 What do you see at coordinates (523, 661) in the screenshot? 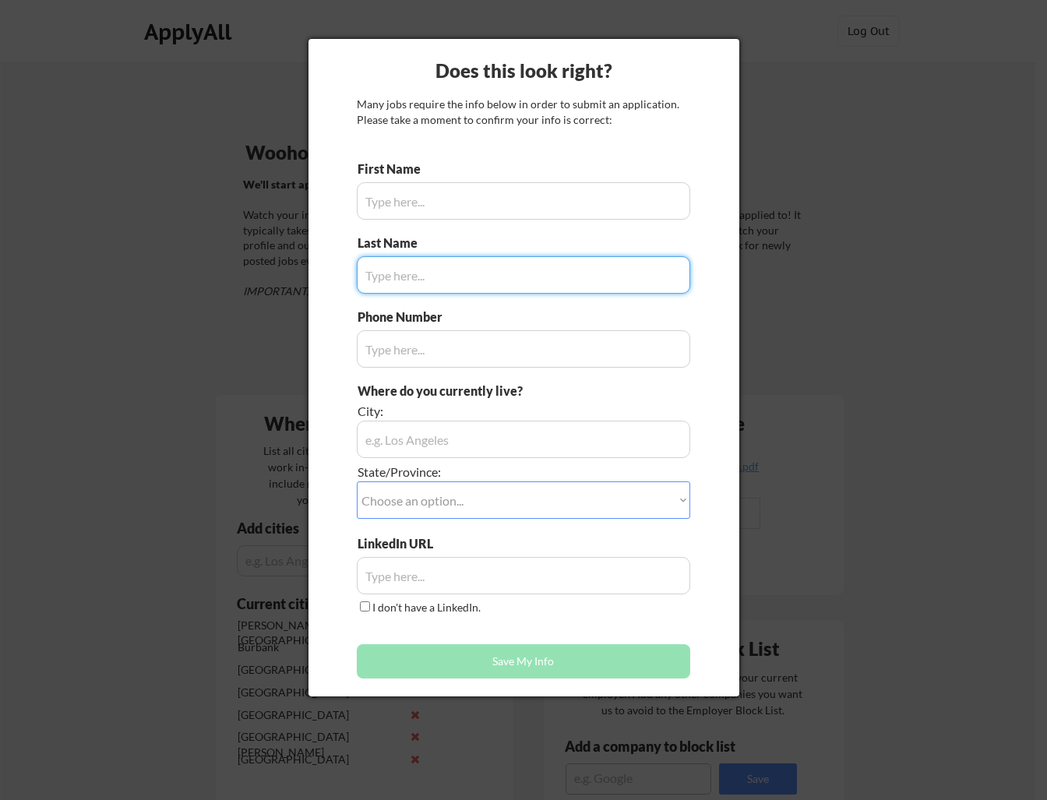
I see `button: Save My Info` at bounding box center [523, 661].